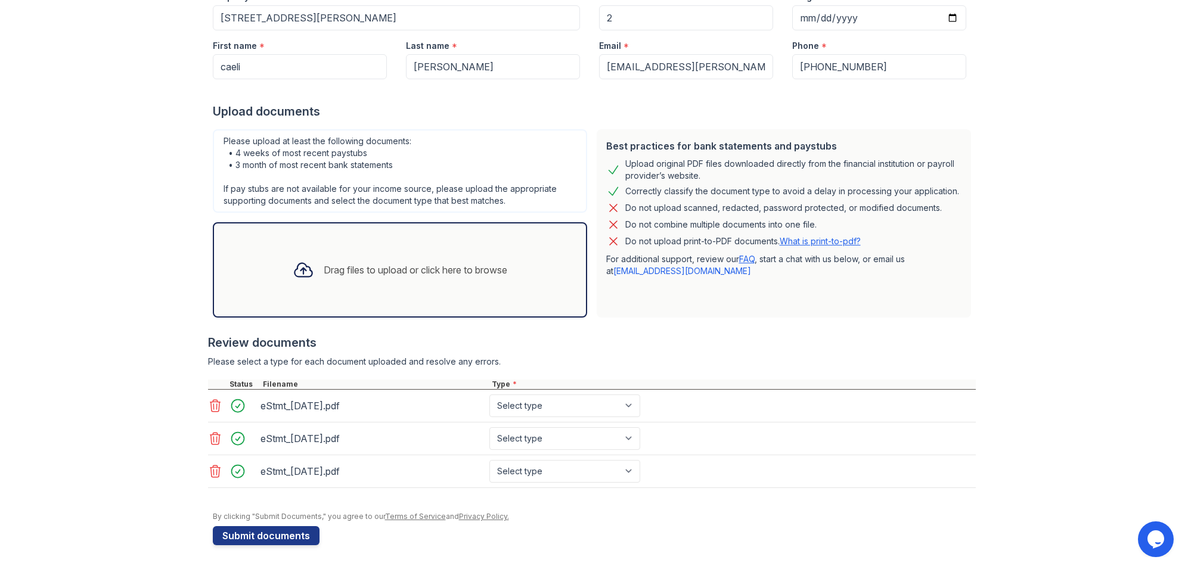 The height and width of the screenshot is (569, 1188). What do you see at coordinates (721, 225) in the screenshot?
I see `div: Do not combine multiple documents into one file.` at bounding box center [721, 225].